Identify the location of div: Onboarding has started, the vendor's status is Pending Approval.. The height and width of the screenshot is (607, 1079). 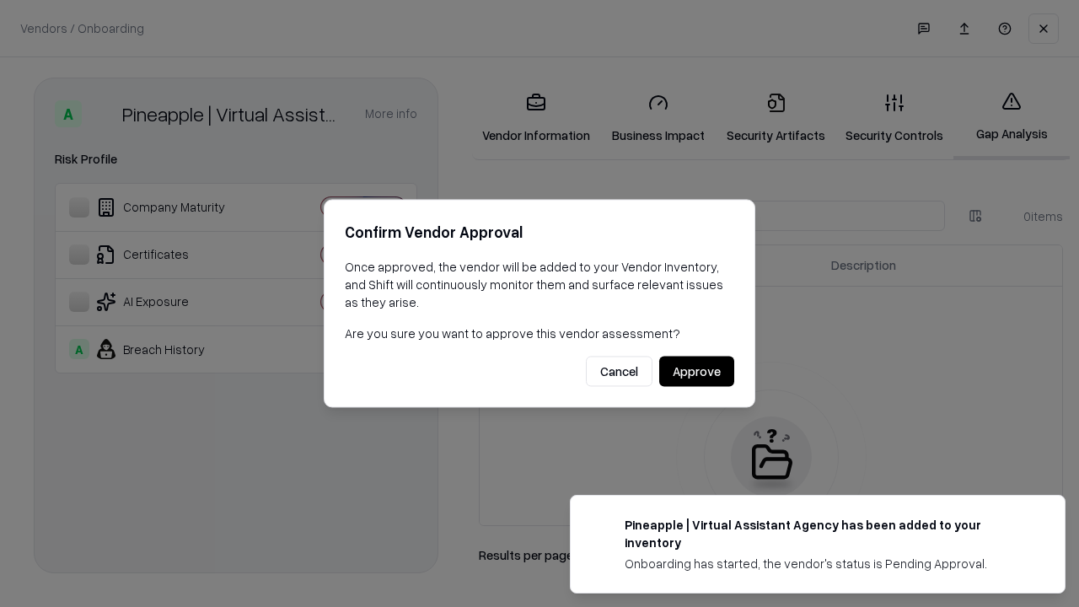
(825, 563).